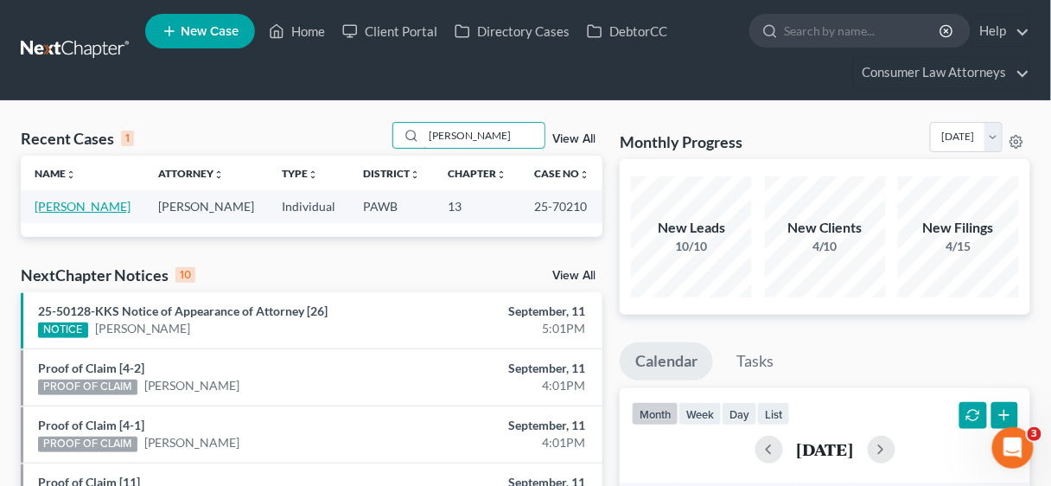 This screenshot has width=1051, height=486. Describe the element at coordinates (655, 413) in the screenshot. I see `button: month` at that location.